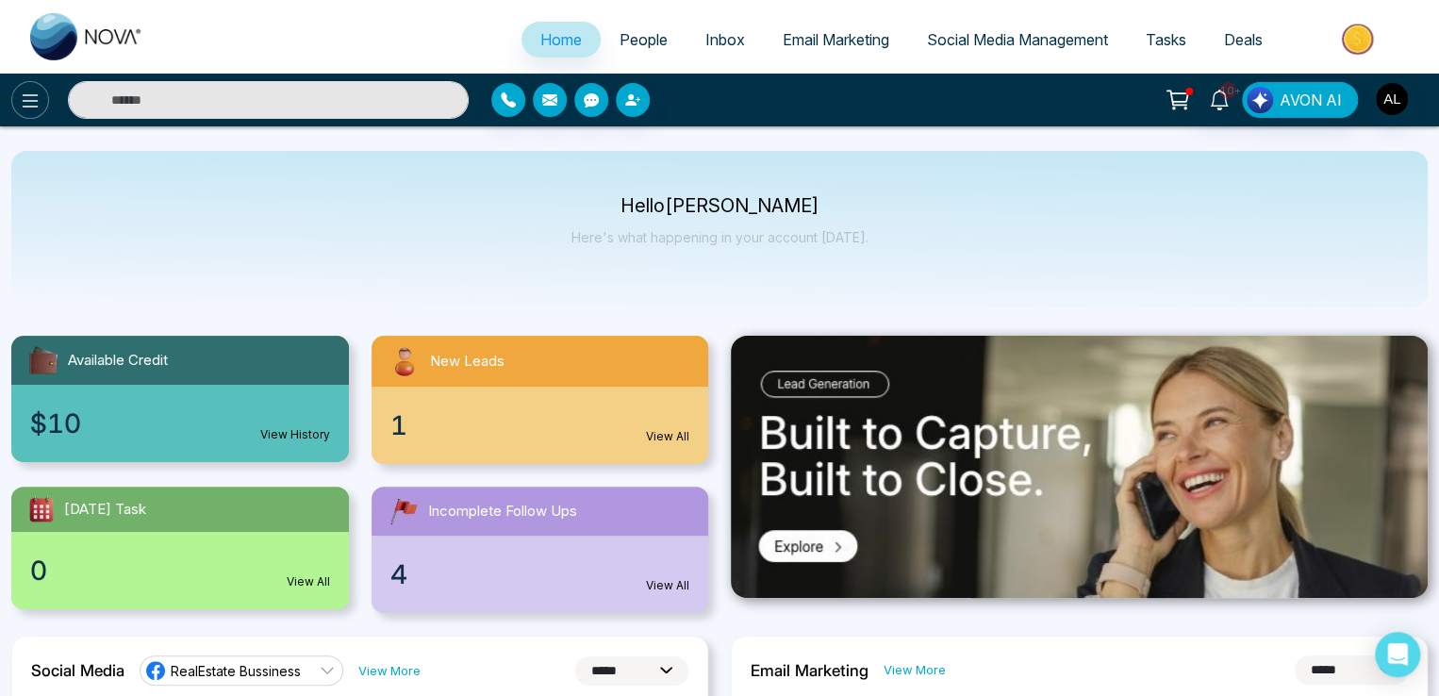  Describe the element at coordinates (643, 40) in the screenshot. I see `a: People` at that location.